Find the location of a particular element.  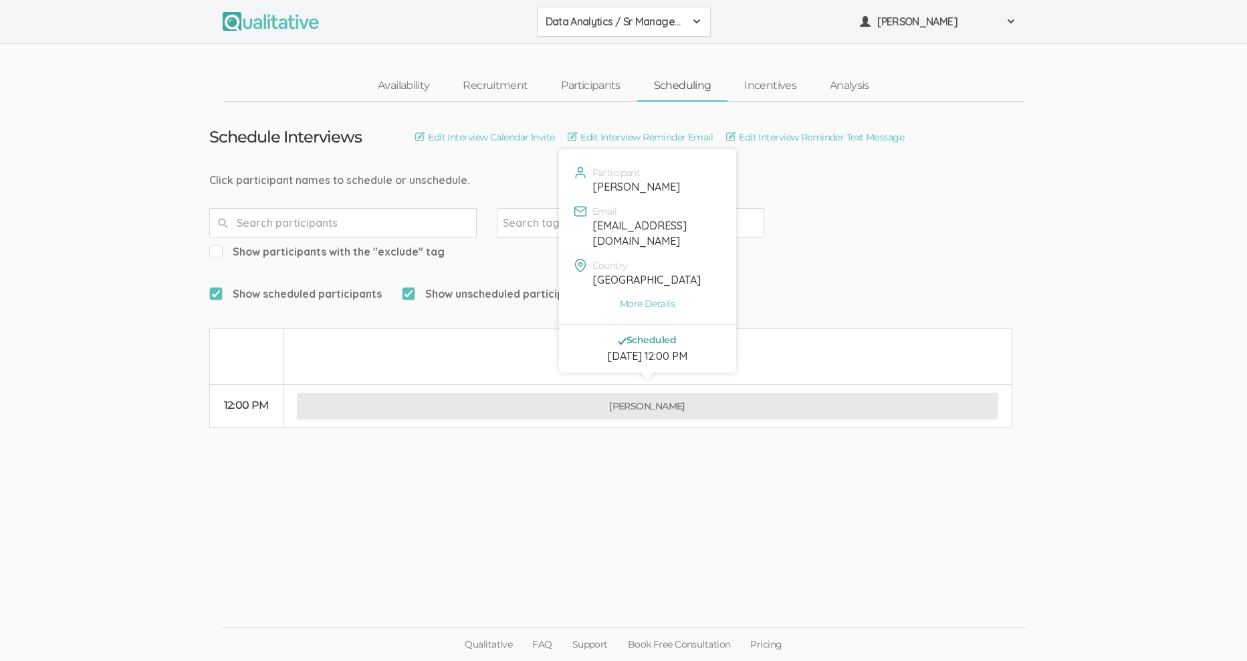

span: Email is located at coordinates (604, 211).